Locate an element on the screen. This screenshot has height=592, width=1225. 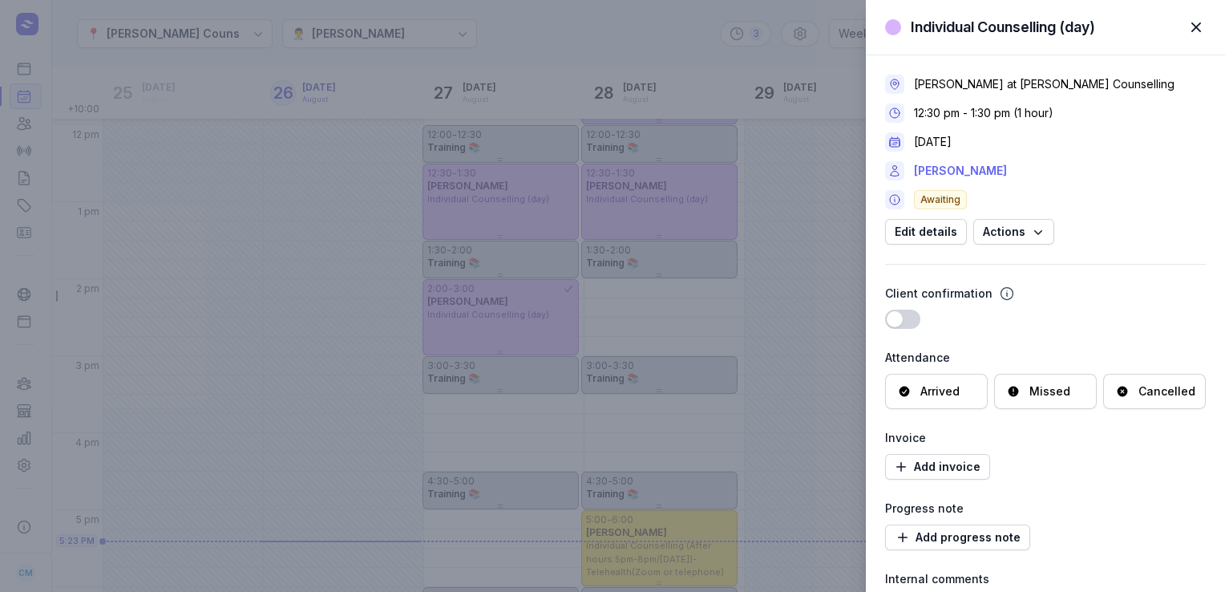
span: Actions is located at coordinates (1013, 232).